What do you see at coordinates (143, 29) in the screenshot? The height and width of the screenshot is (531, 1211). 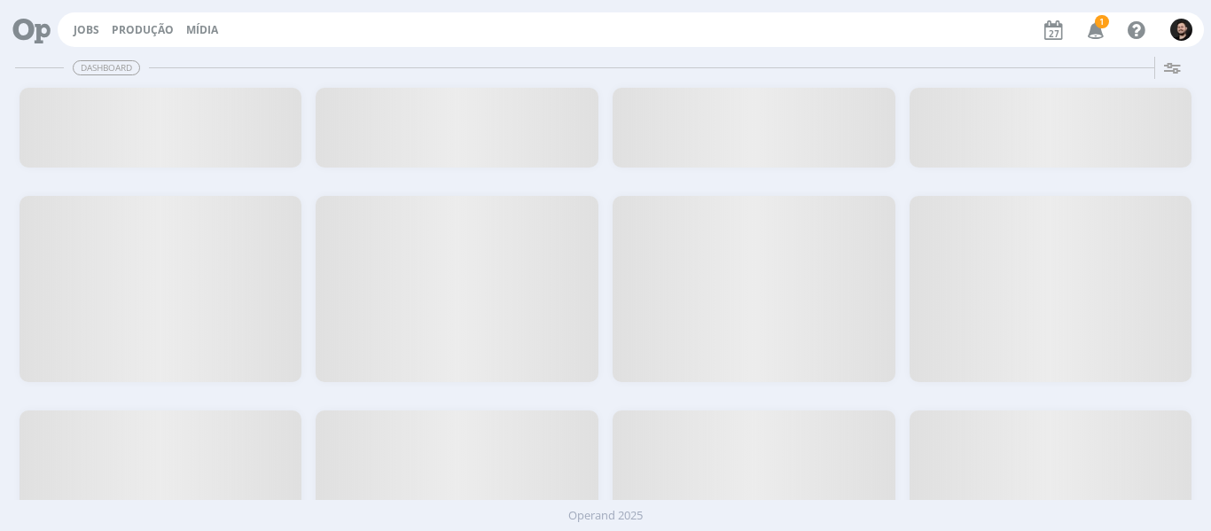 I see `a: Produção` at bounding box center [143, 29].